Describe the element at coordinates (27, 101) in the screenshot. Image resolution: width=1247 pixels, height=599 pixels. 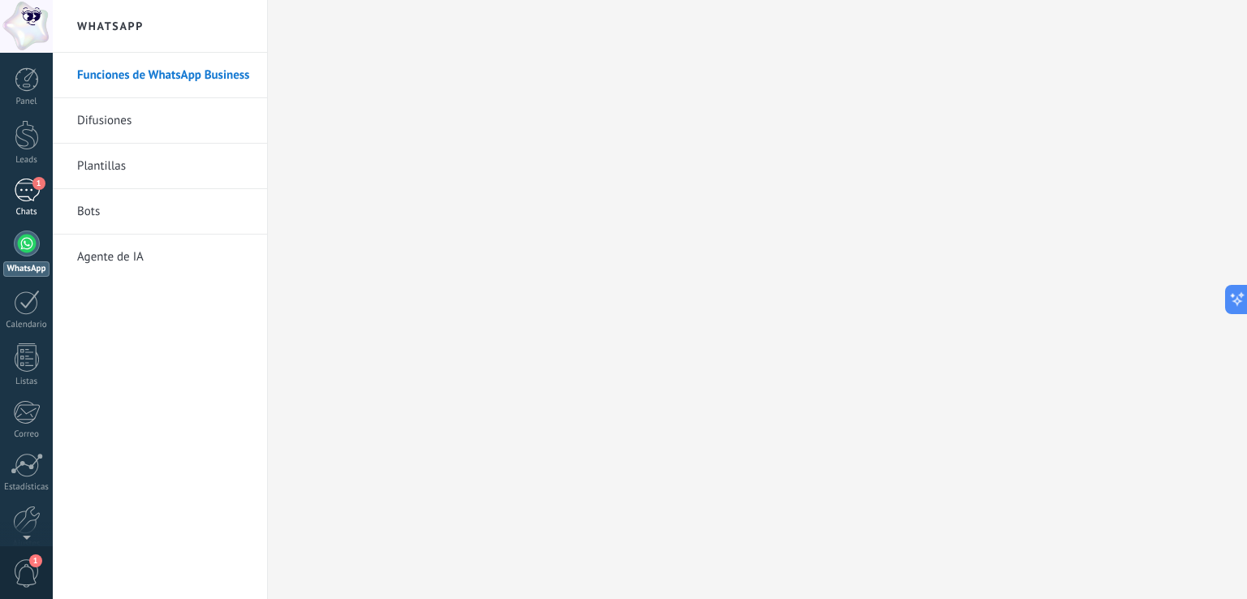
I see `div: Panel` at that location.